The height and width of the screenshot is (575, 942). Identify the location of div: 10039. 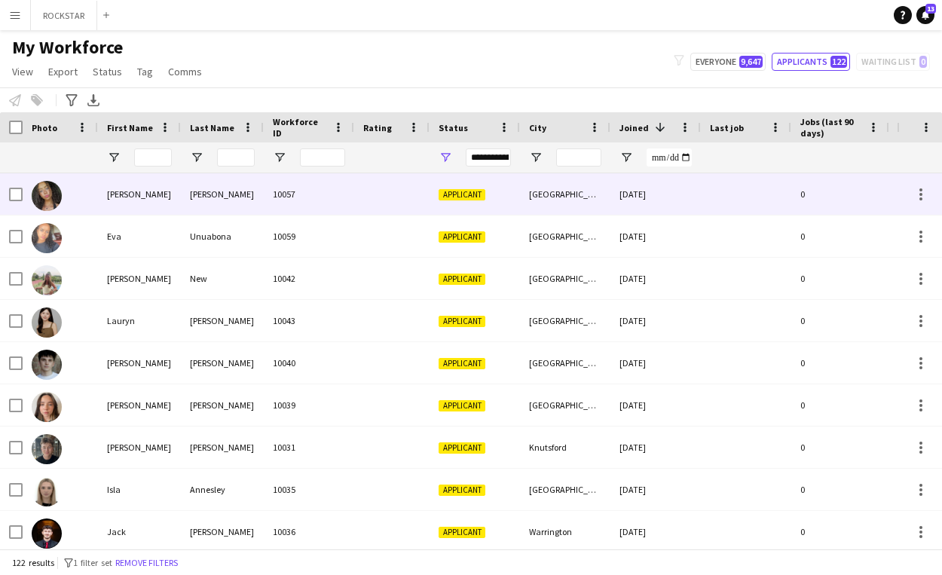
(309, 405).